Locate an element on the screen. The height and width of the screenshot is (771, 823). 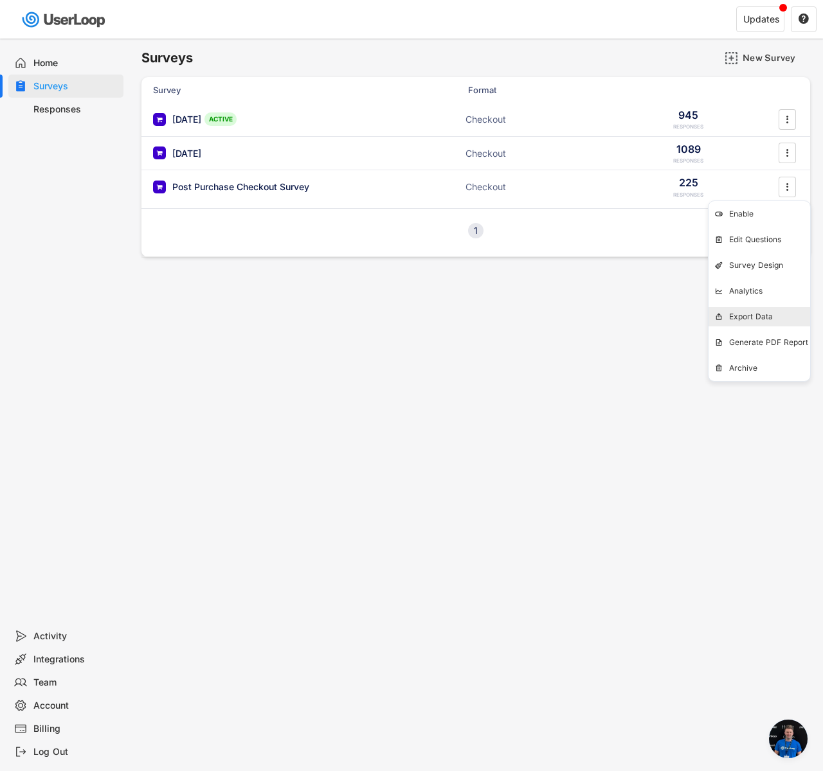
div: Integrations is located at coordinates (76, 659).